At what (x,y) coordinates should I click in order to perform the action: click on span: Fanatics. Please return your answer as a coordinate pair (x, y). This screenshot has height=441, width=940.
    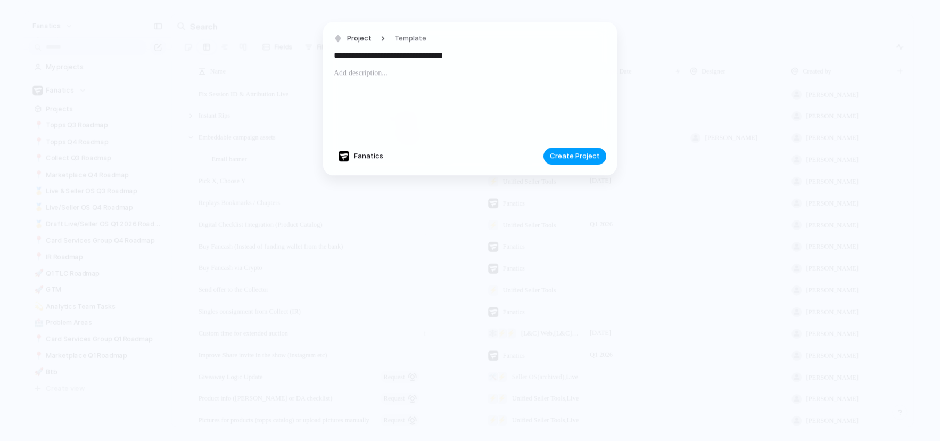
    Looking at the image, I should click on (368, 156).